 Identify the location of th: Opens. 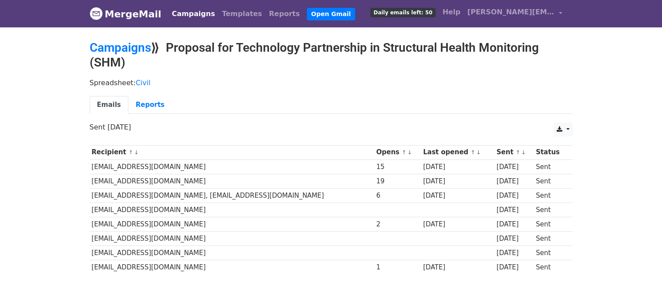
(398, 152).